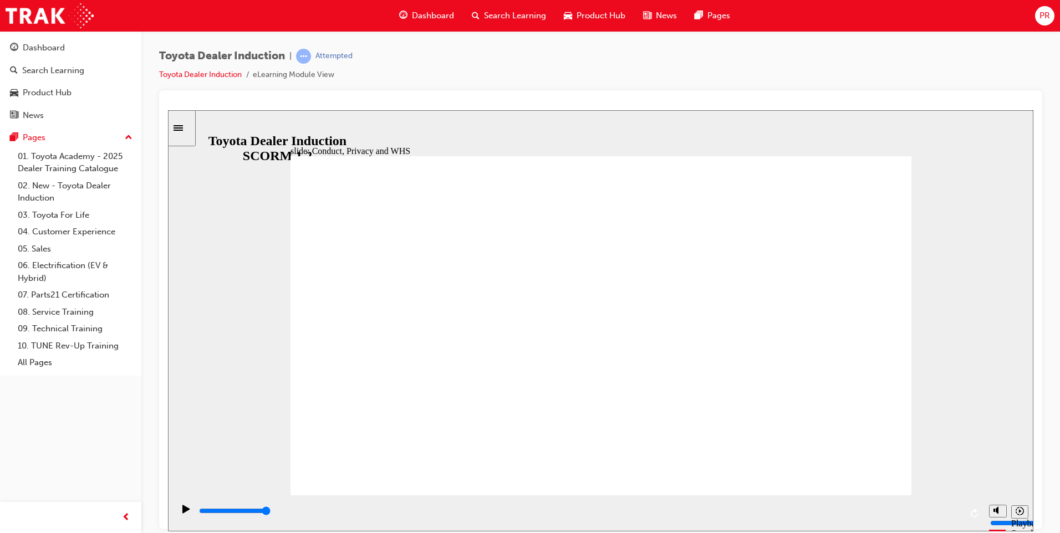 This screenshot has width=1060, height=533. Describe the element at coordinates (433, 16) in the screenshot. I see `span: Dashboard` at that location.